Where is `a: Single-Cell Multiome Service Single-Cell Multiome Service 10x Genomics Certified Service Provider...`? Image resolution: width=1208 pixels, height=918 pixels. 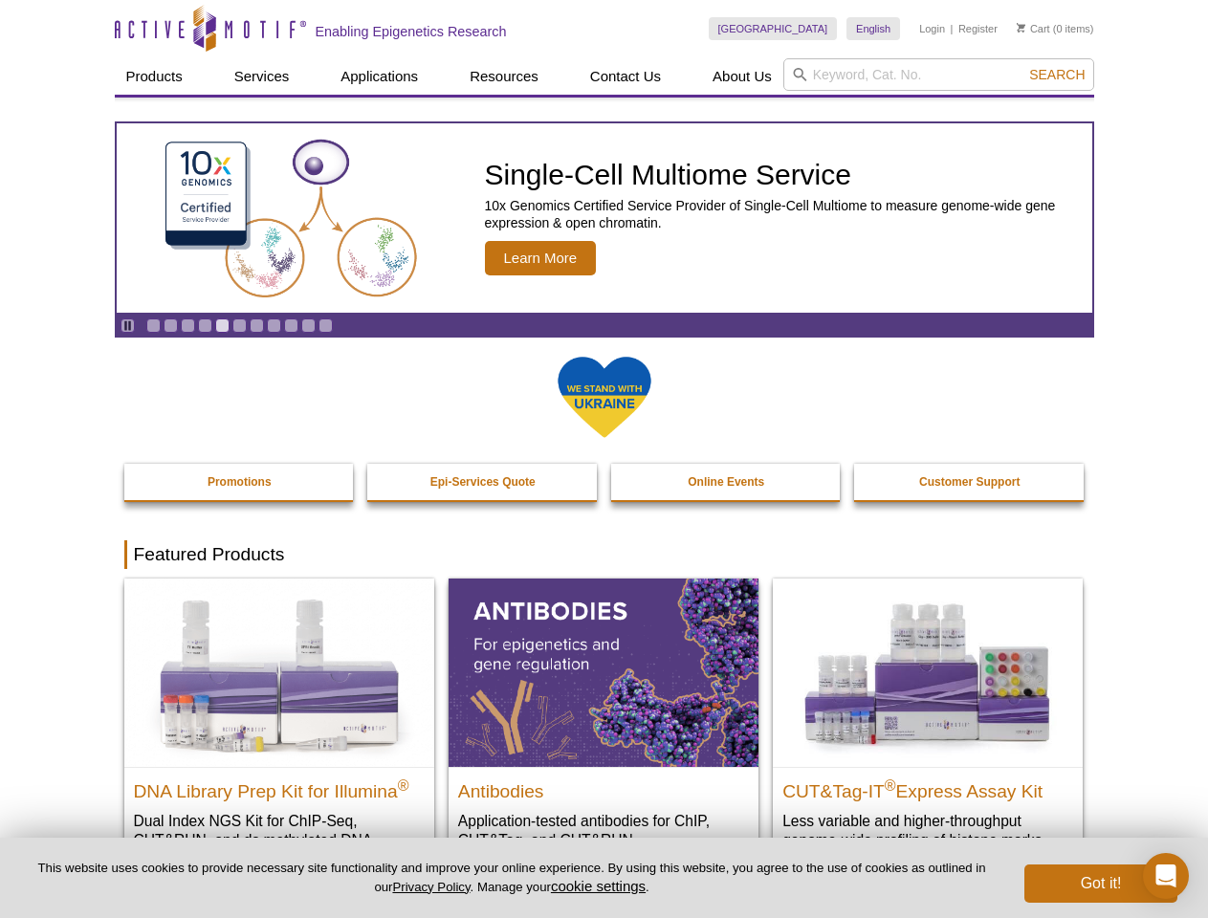 a: Single-Cell Multiome Service Single-Cell Multiome Service 10x Genomics Certified Service Provider... is located at coordinates (605, 218).